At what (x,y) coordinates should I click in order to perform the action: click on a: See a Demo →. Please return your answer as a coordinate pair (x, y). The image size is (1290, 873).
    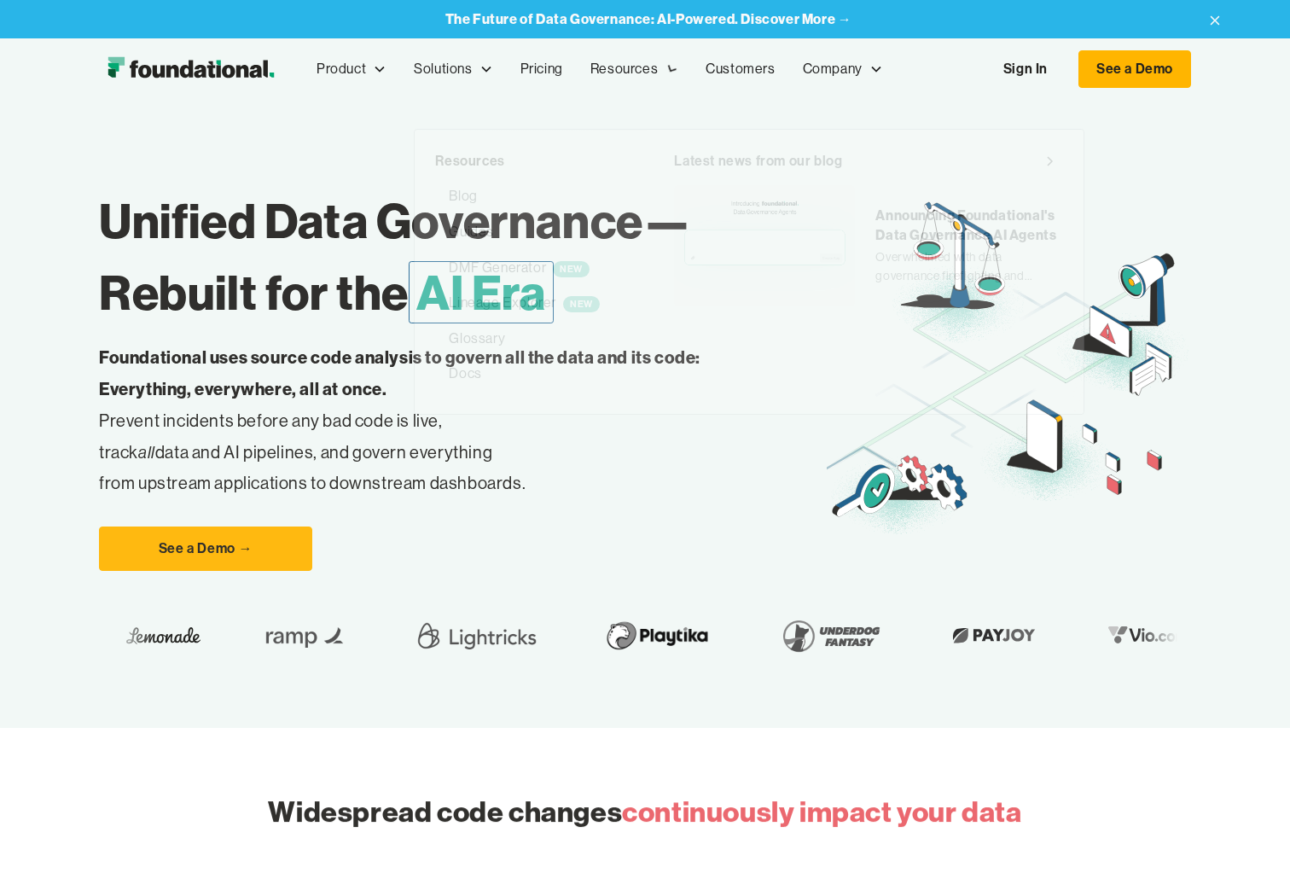
    Looking at the image, I should click on (206, 549).